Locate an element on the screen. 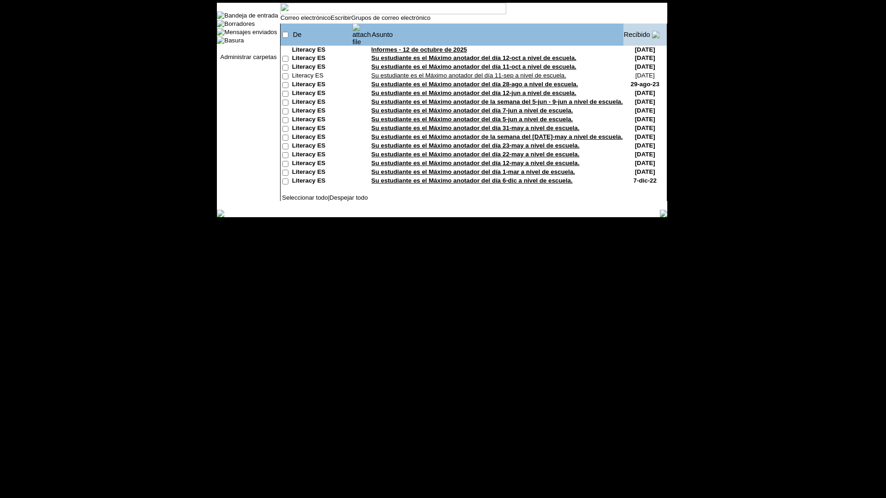 The height and width of the screenshot is (498, 886). a: Despejar todo is located at coordinates (348, 197).